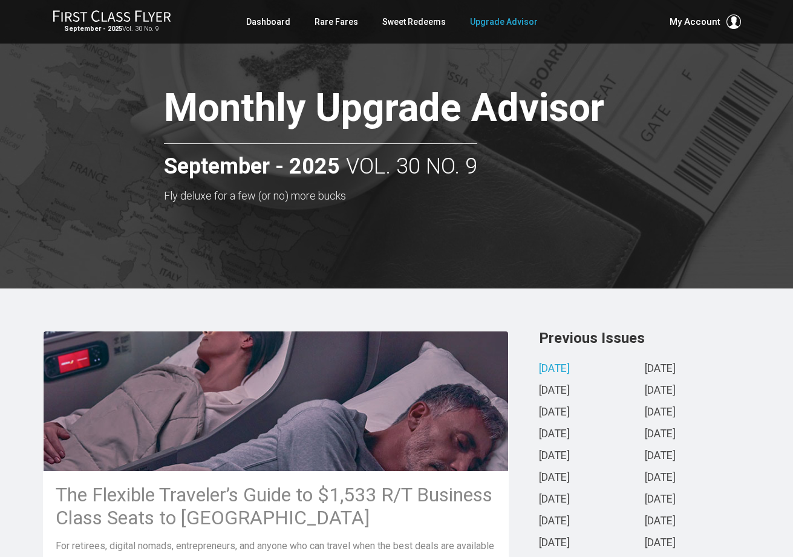 Image resolution: width=793 pixels, height=557 pixels. Describe the element at coordinates (414, 22) in the screenshot. I see `a: Sweet Redeems` at that location.